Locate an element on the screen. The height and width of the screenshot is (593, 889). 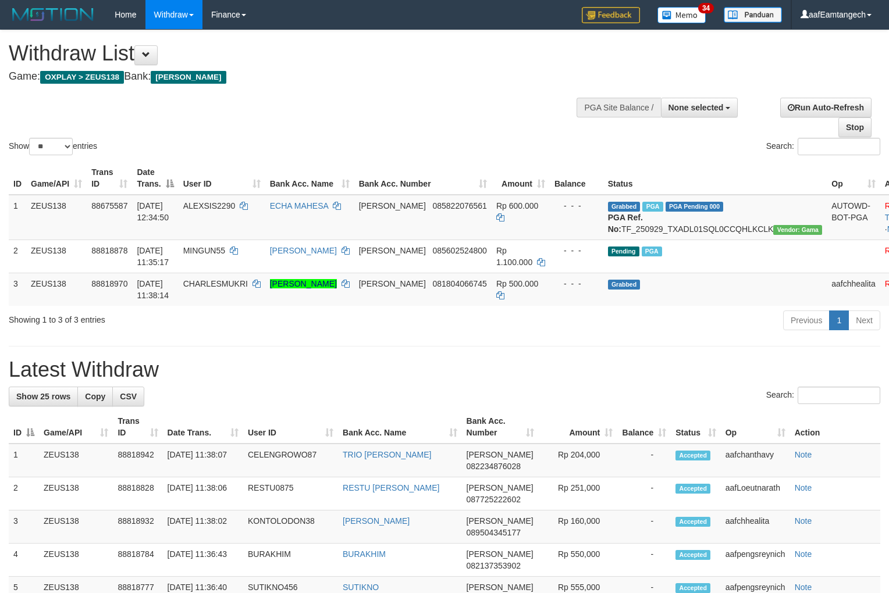
td: 3 is located at coordinates (24, 527).